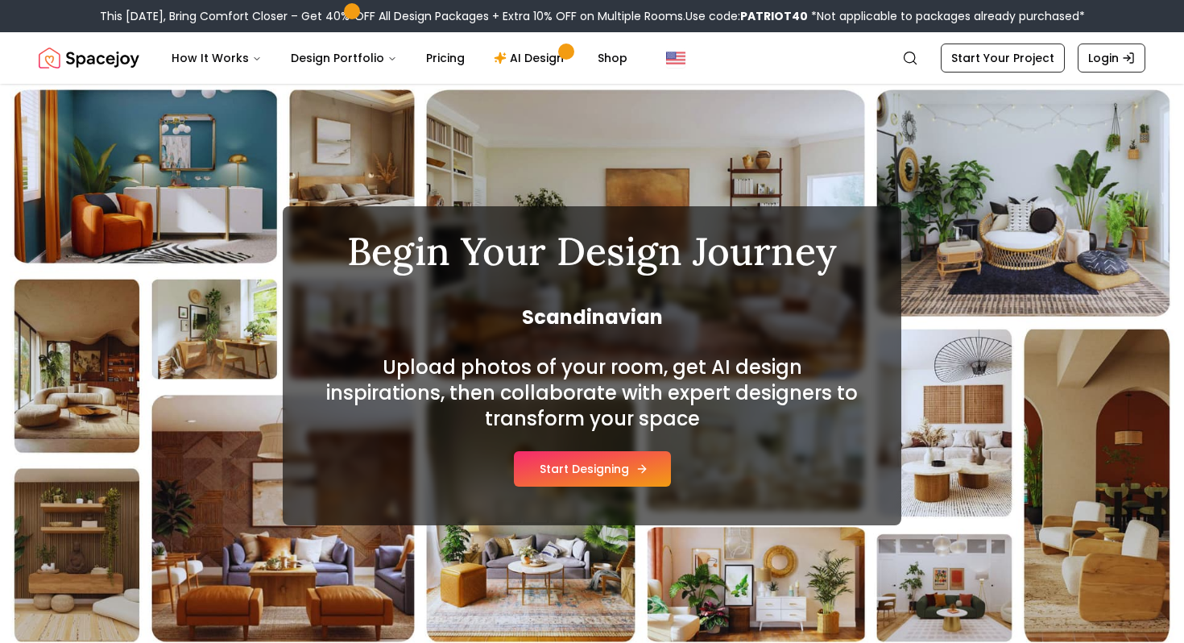 The width and height of the screenshot is (1184, 643). I want to click on a: Start Your Project, so click(1003, 58).